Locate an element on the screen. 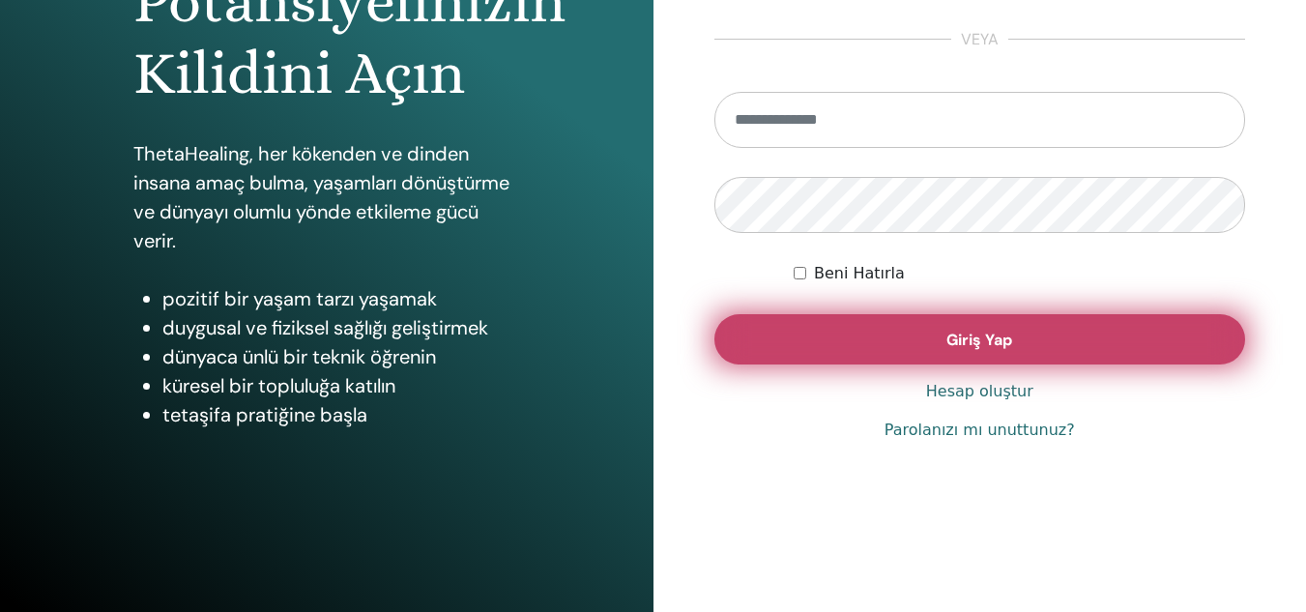 This screenshot has height=612, width=1306. a: Hesap oluştur is located at coordinates (979, 392).